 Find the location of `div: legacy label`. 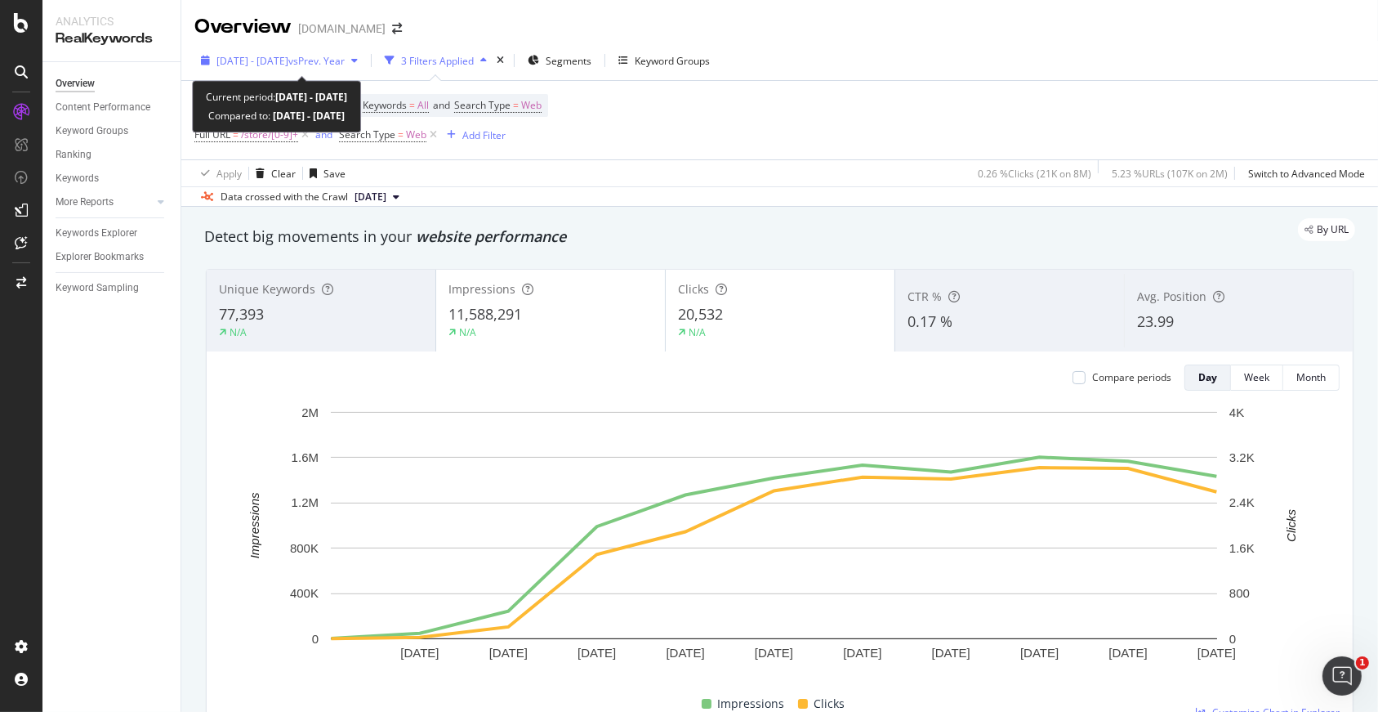

div: legacy label is located at coordinates (1327, 230).